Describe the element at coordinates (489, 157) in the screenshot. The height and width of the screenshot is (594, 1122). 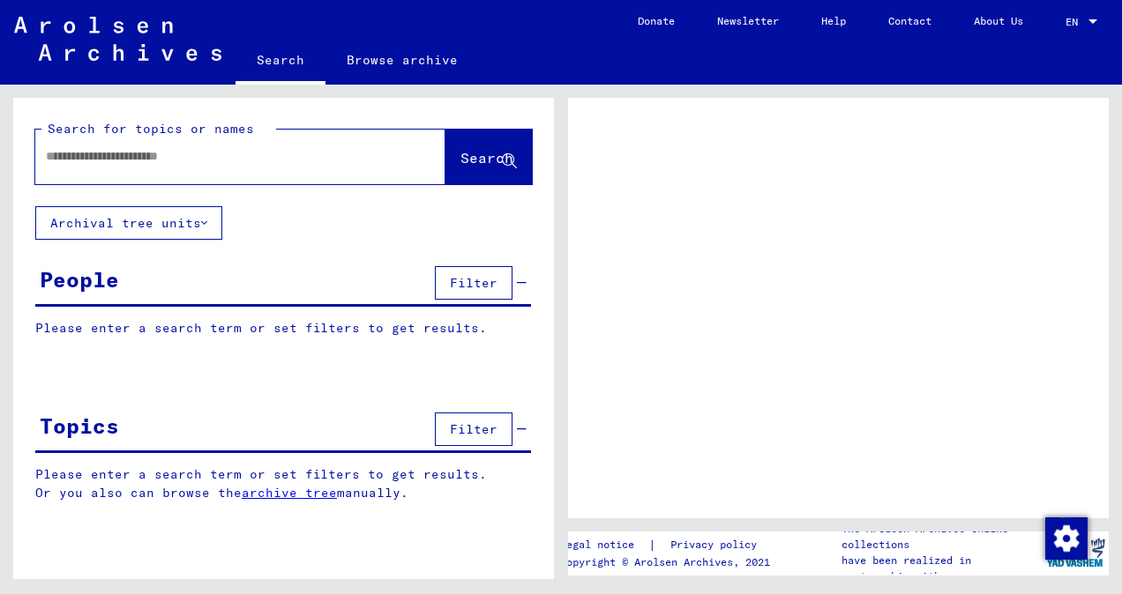
I see `button: Search` at that location.